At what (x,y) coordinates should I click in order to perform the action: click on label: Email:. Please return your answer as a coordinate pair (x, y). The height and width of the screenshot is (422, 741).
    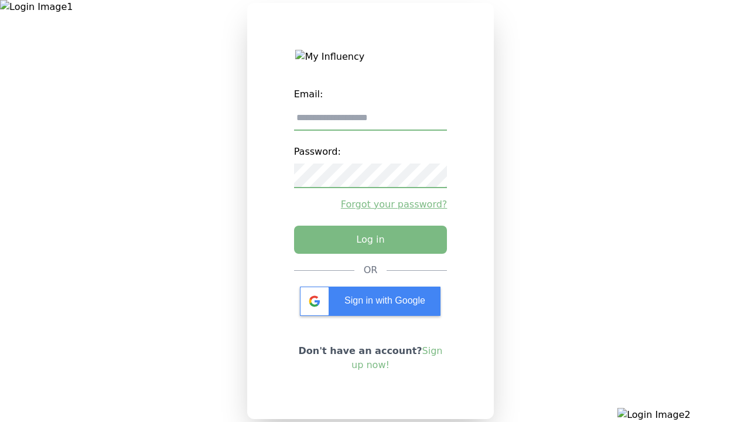
    Looking at the image, I should click on (371, 94).